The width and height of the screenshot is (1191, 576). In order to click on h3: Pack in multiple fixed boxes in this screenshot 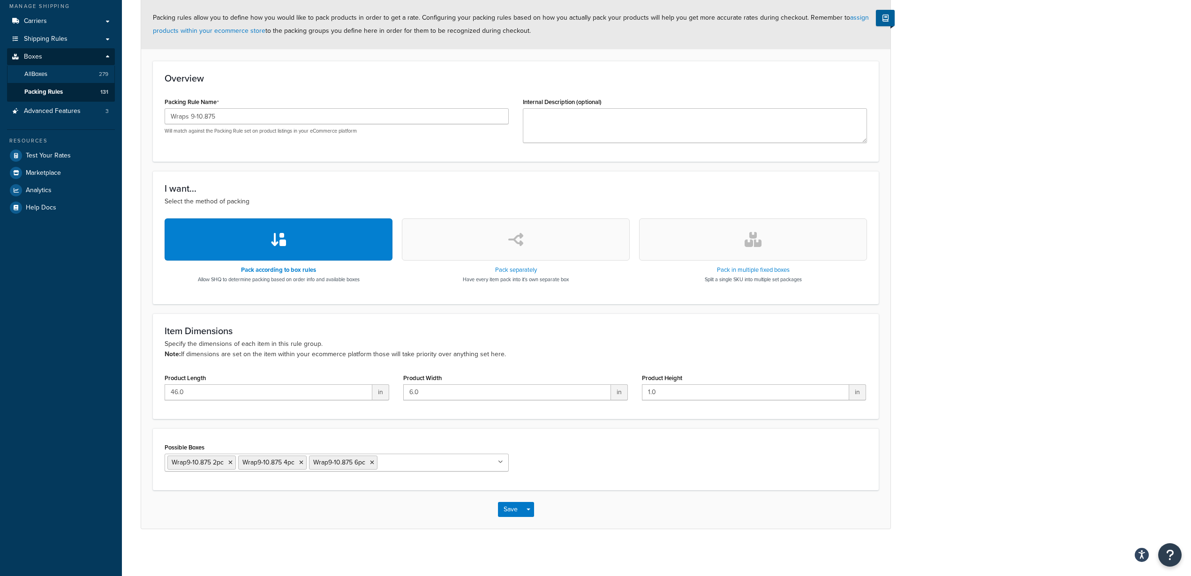, I will do `click(753, 270)`.